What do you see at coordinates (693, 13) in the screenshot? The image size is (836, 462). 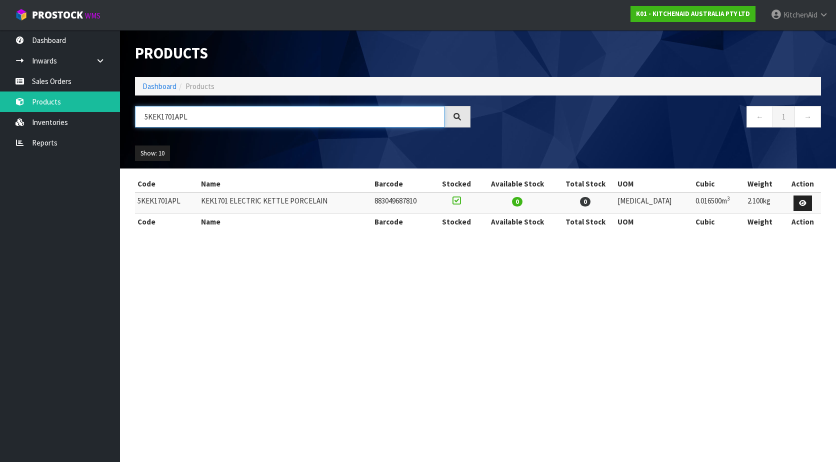 I see `strong: K01 - KITCHENAID AUSTRALIA PTY LTD` at bounding box center [693, 13].